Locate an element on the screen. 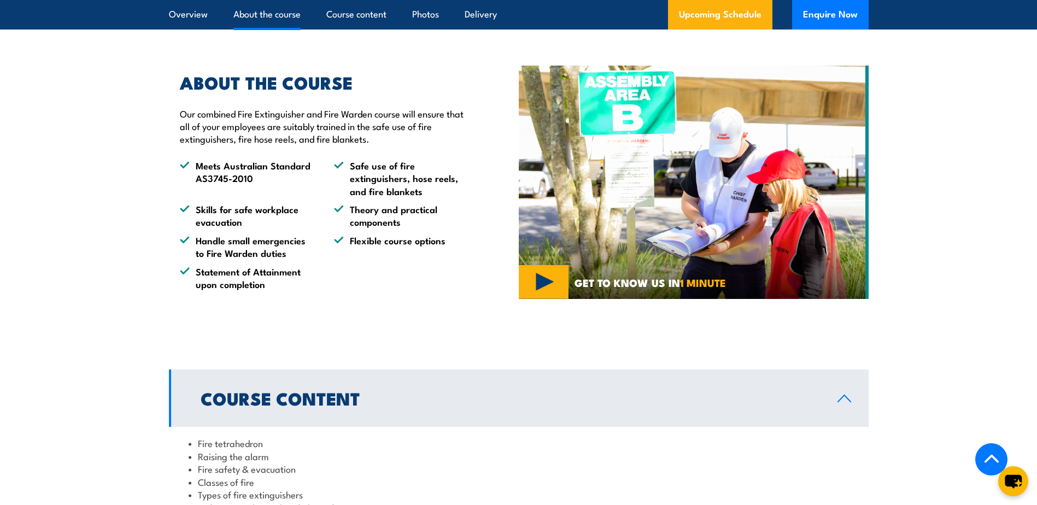  img: Fire Warden and Chief Fire Warden Training is located at coordinates (693, 182).